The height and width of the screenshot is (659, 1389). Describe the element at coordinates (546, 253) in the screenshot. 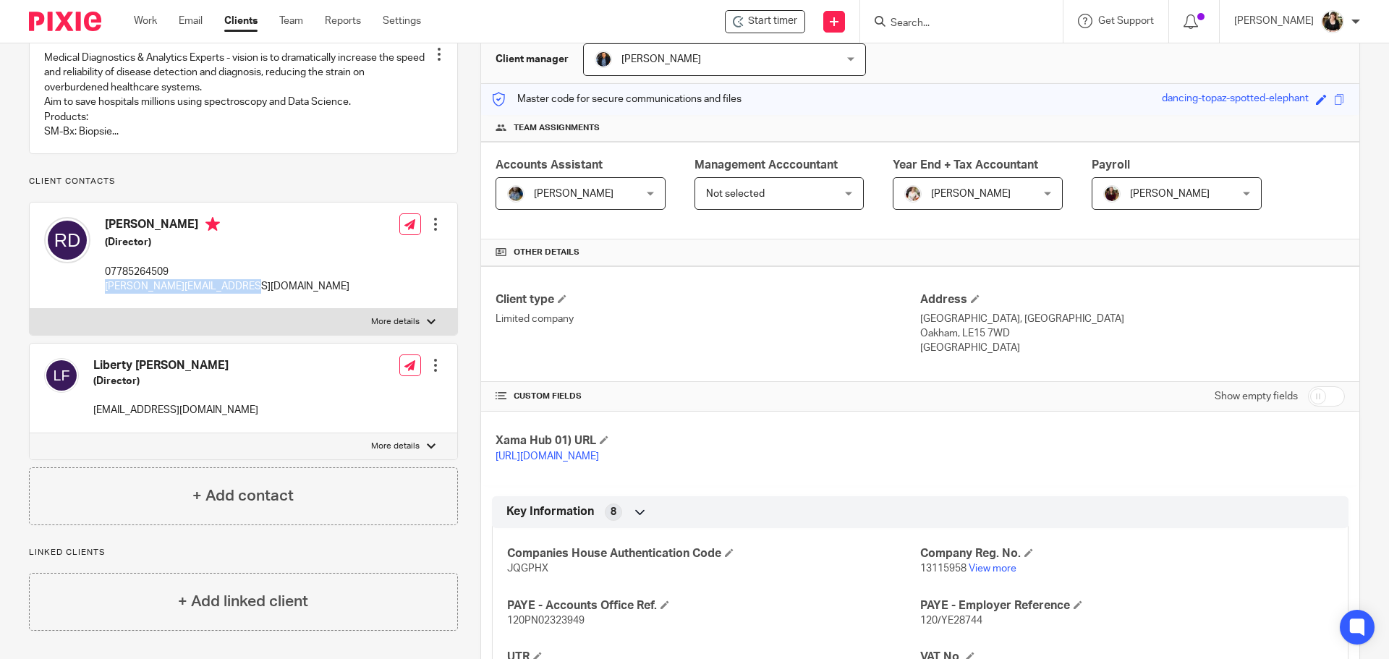

I see `span: Other details` at that location.